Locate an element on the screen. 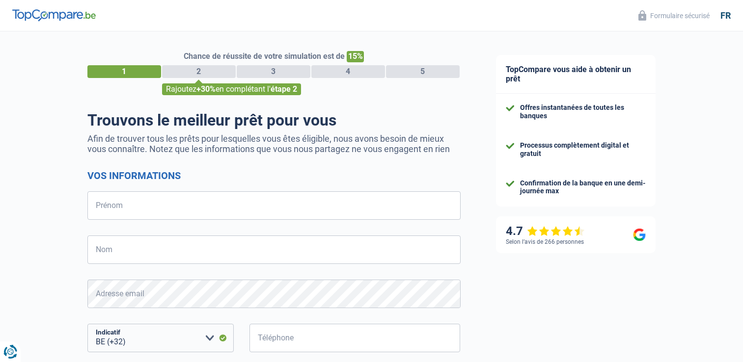  div: 4.7 is located at coordinates (545, 231).